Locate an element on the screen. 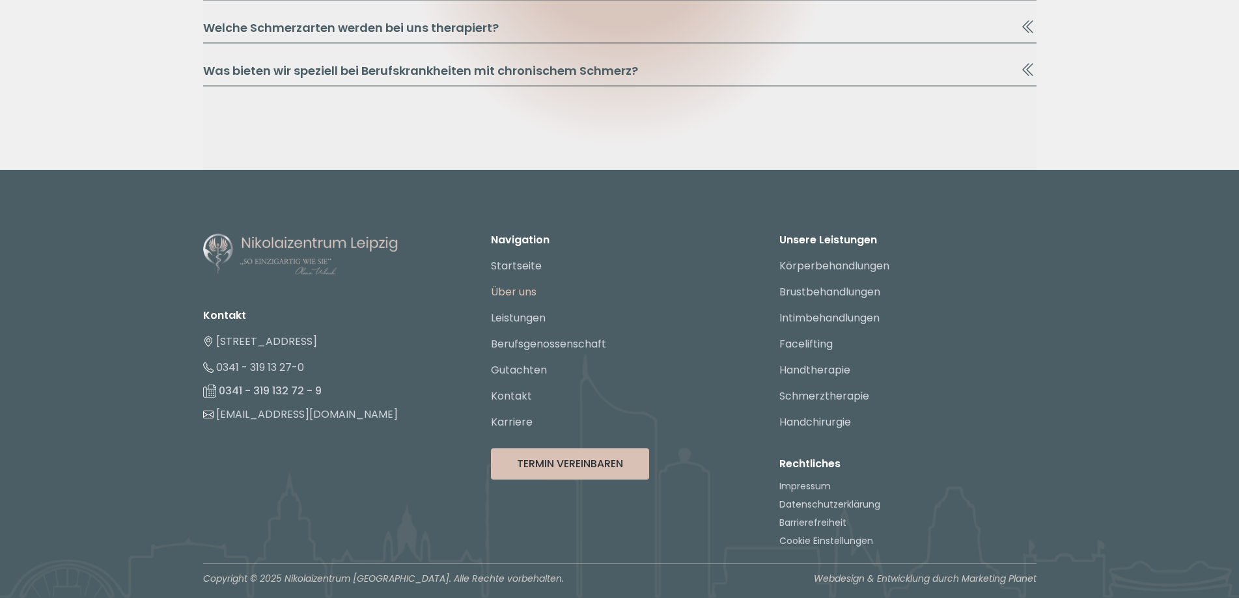 Image resolution: width=1239 pixels, height=598 pixels. img: Nikolaizentrum Leipzig - Logo is located at coordinates (301, 255).